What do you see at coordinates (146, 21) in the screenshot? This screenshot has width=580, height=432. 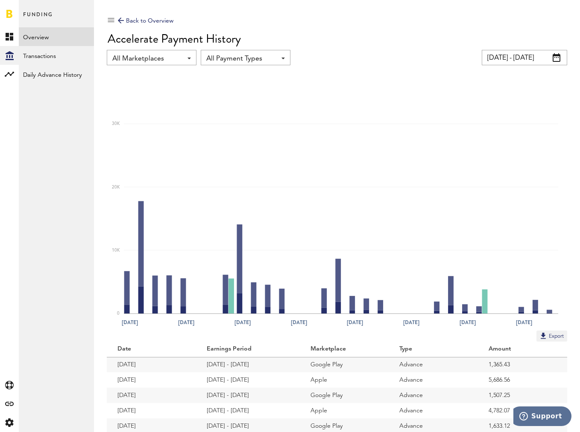 I see `div: Back to Overview` at bounding box center [146, 21].